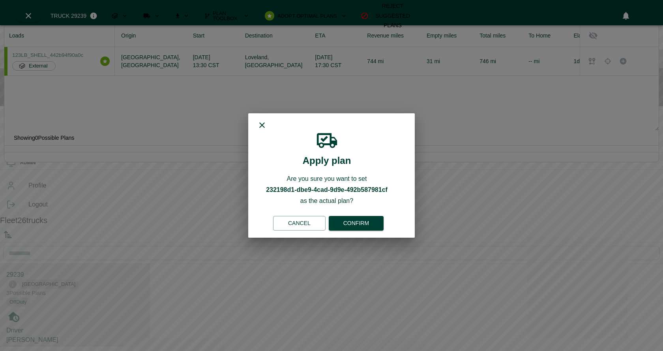 The image size is (663, 351). What do you see at coordinates (327, 161) in the screenshot?
I see `h5: Apply plan` at bounding box center [327, 161].